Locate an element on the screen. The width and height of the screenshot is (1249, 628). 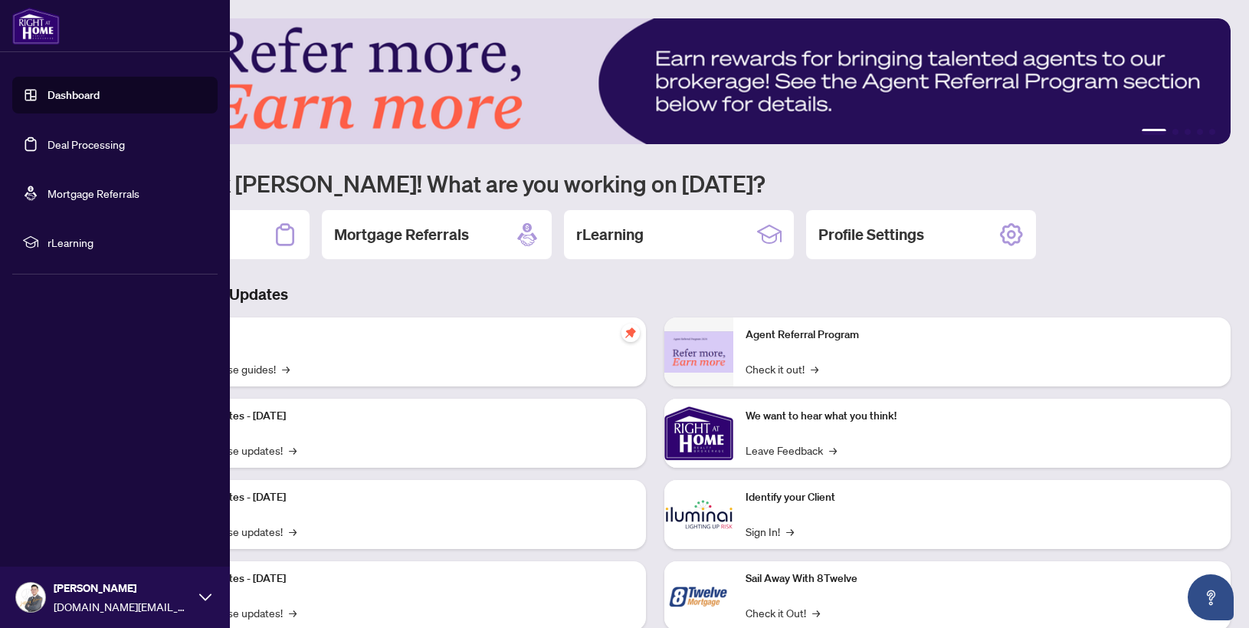
img: We want to hear what you think! is located at coordinates (699, 433).